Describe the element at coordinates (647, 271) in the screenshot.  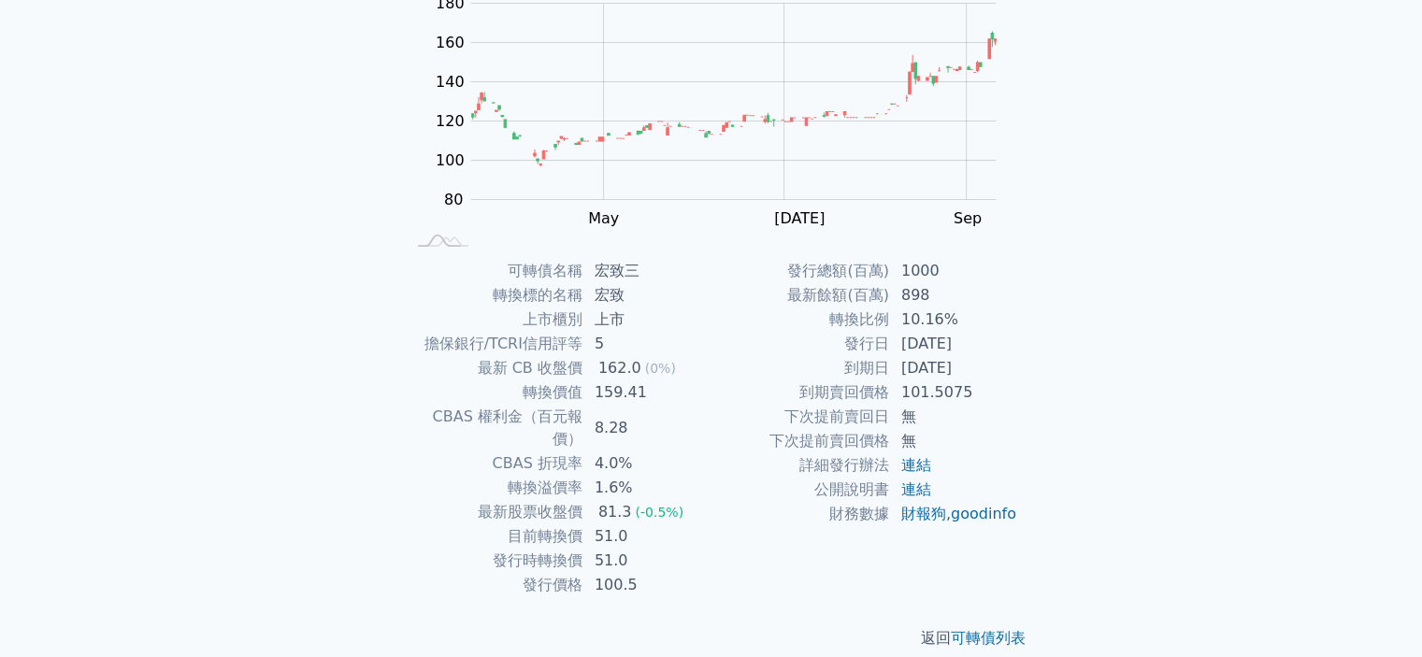
I see `td: 宏致三` at that location.